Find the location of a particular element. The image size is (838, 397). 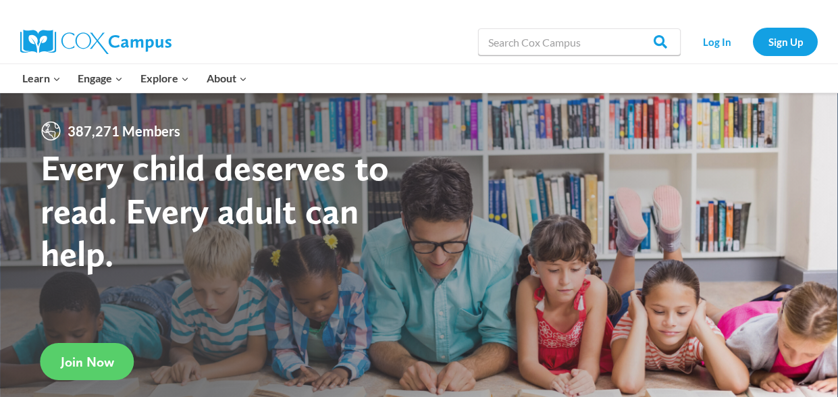

nav: Secondary Navigation is located at coordinates (752, 41).